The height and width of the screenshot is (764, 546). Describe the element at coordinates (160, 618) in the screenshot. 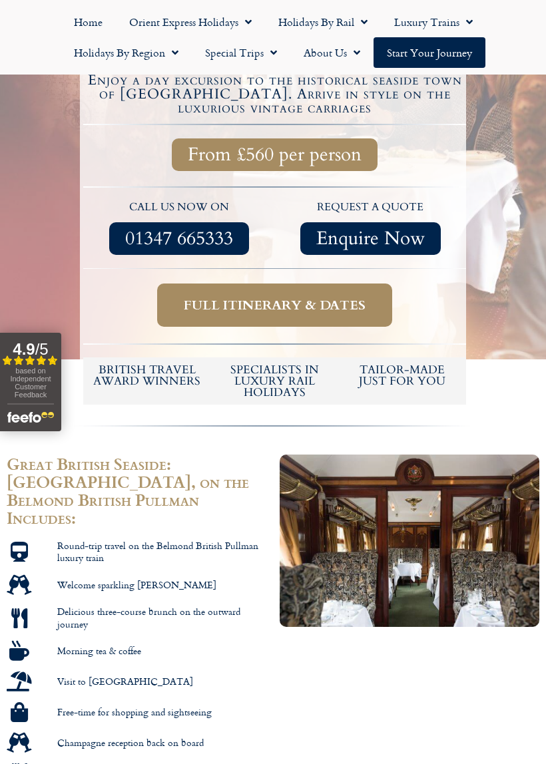

I see `span: Delicious three-course brunch on the outward journey` at that location.